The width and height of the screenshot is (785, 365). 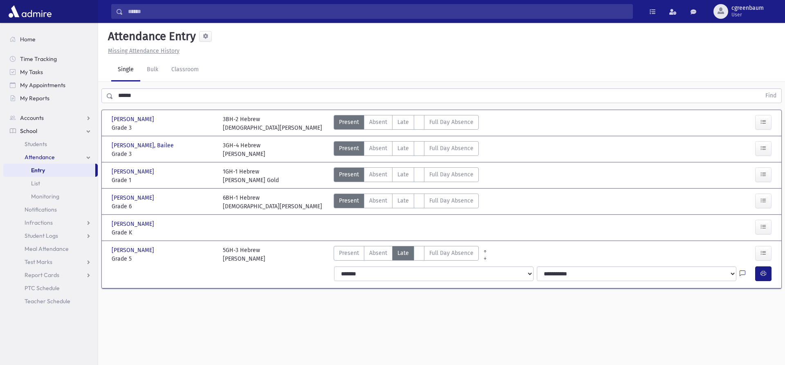 What do you see at coordinates (49, 170) in the screenshot?
I see `a: Entry` at bounding box center [49, 170].